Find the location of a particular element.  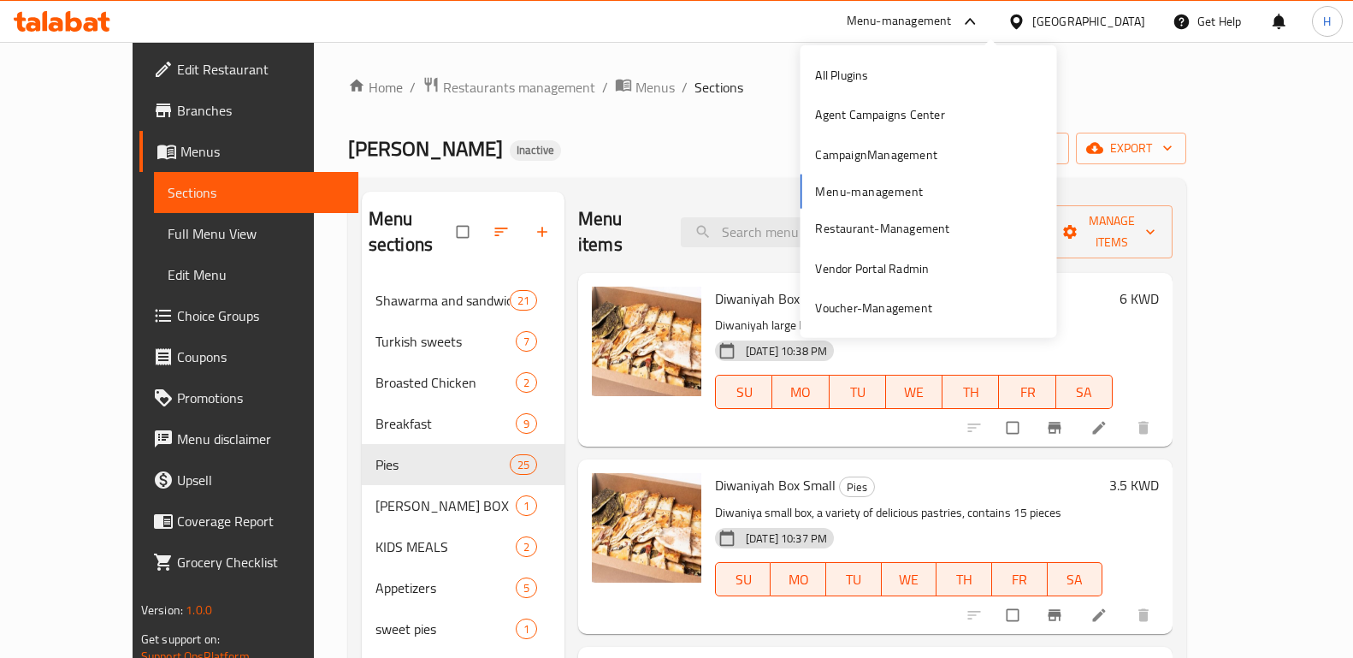

span: Select all sections is located at coordinates (465, 232).